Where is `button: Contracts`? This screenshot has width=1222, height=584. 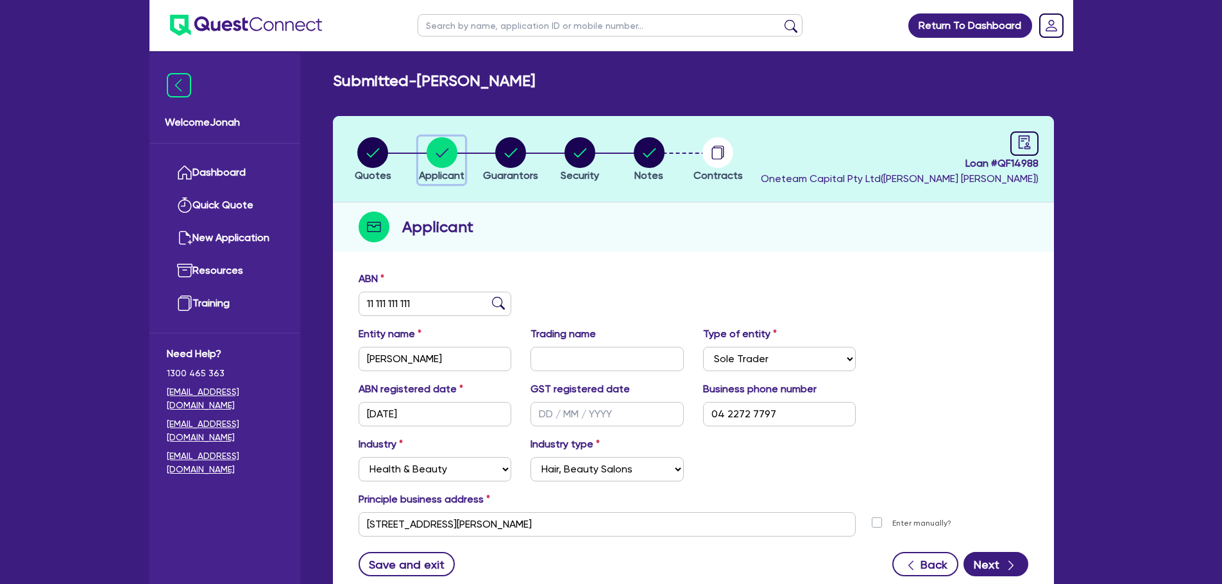 button: Contracts is located at coordinates (718, 160).